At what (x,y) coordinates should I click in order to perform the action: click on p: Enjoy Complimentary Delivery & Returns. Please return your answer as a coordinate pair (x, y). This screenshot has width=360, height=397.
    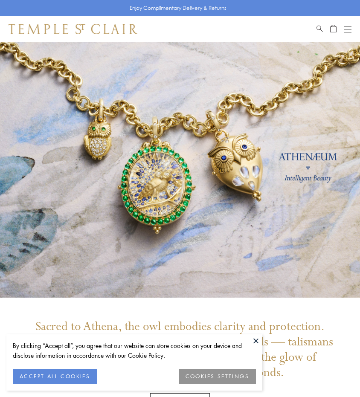
    Looking at the image, I should click on (178, 8).